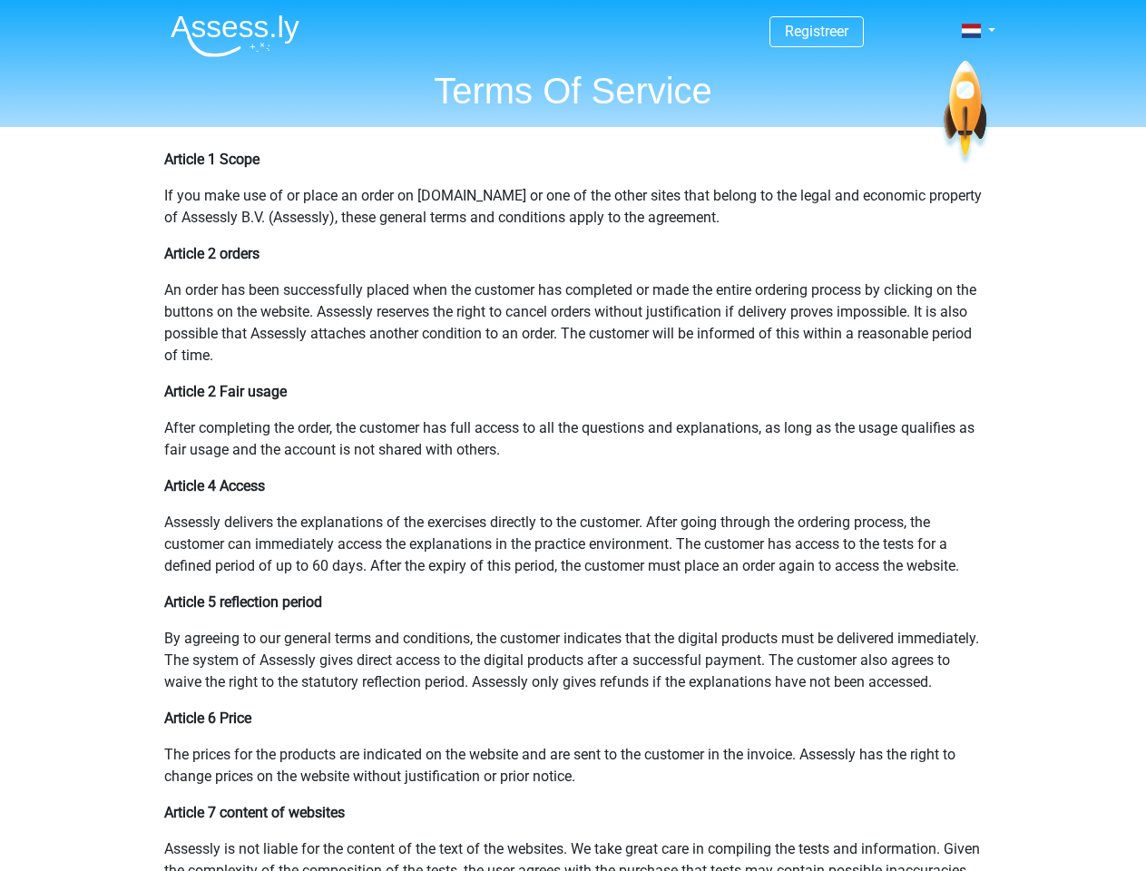 The width and height of the screenshot is (1146, 871). Describe the element at coordinates (211, 253) in the screenshot. I see `b: Article 2 orders` at that location.